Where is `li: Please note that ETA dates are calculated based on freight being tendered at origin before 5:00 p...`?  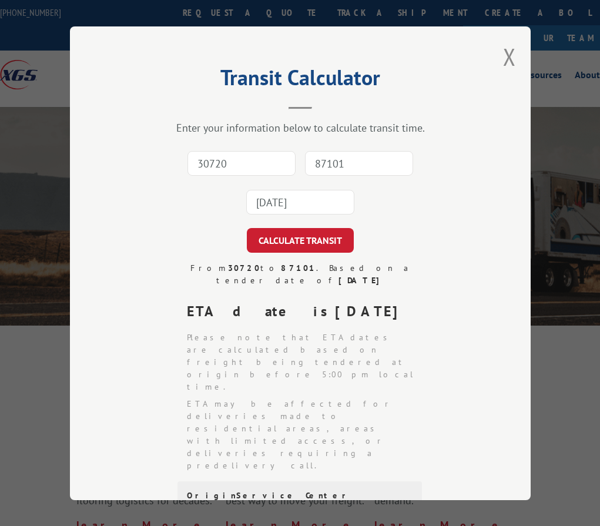
li: Please note that ETA dates are calculated based on freight being tendered at origin before 5:00 p... is located at coordinates (305, 362).